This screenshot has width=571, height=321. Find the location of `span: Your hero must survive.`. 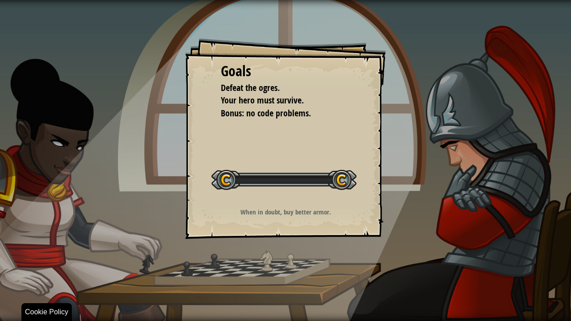

span: Your hero must survive. is located at coordinates (262, 100).